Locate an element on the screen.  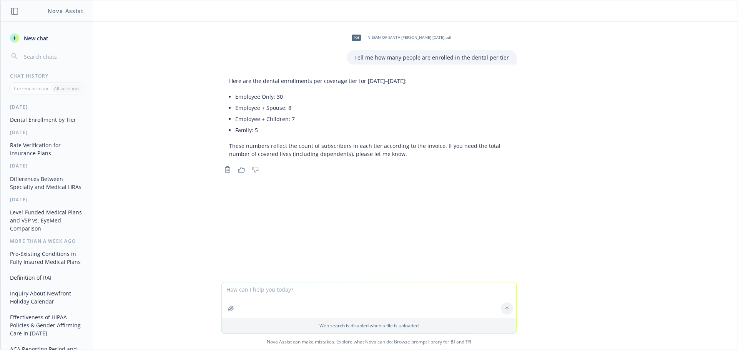
button: Rate Verification for Insurance Plans is located at coordinates (46, 149).